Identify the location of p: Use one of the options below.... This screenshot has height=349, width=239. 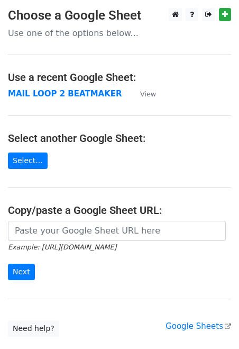
(120, 33).